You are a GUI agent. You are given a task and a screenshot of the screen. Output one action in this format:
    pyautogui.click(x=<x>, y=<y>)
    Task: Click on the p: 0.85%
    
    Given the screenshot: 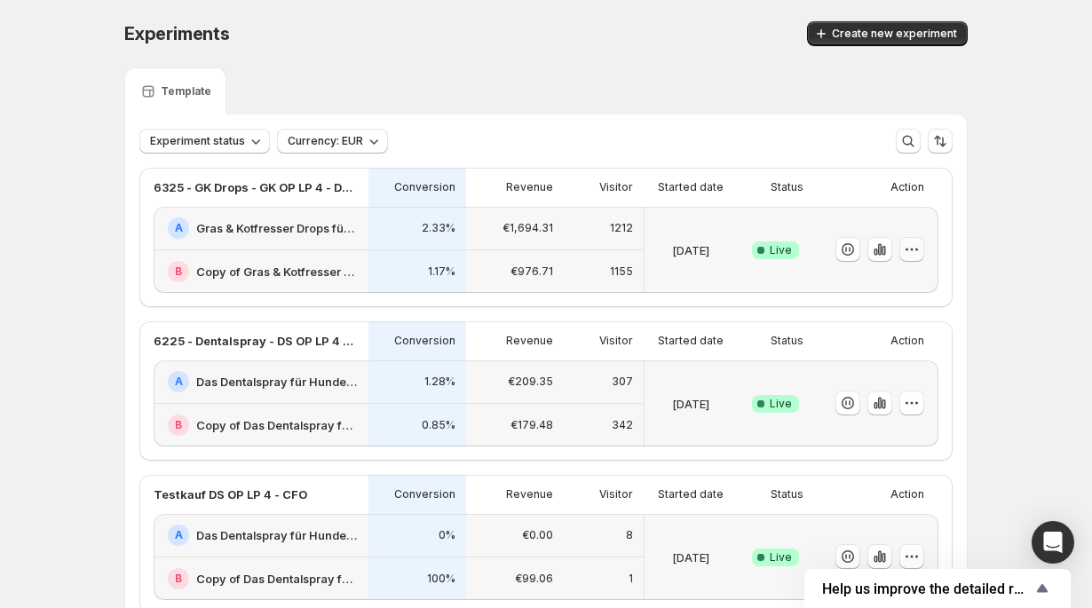 What is the action you would take?
    pyautogui.click(x=438, y=425)
    